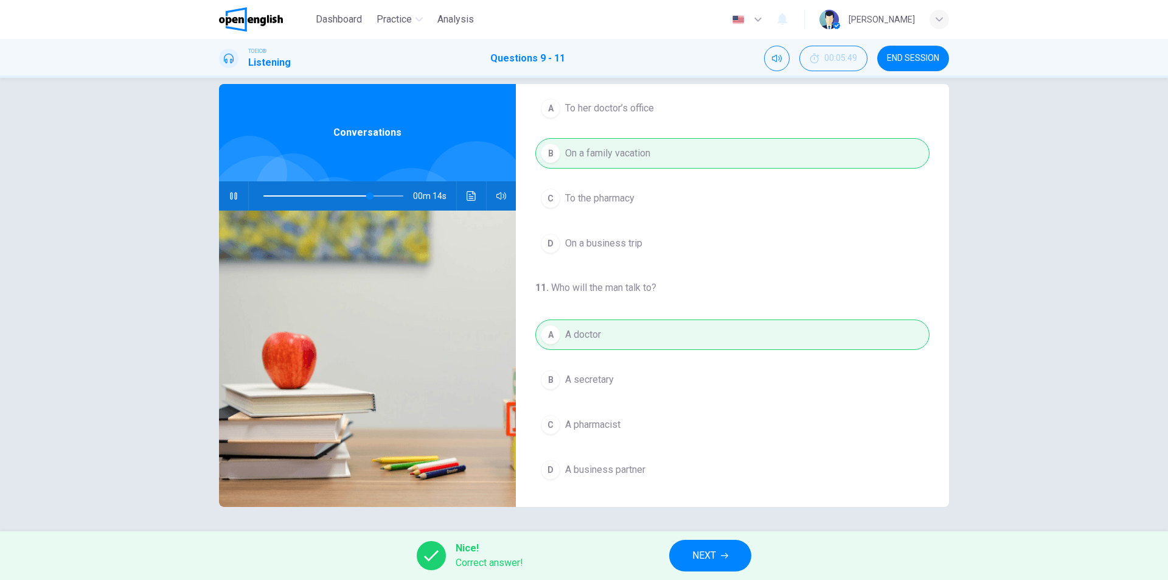  I want to click on img: Profile picture, so click(829, 19).